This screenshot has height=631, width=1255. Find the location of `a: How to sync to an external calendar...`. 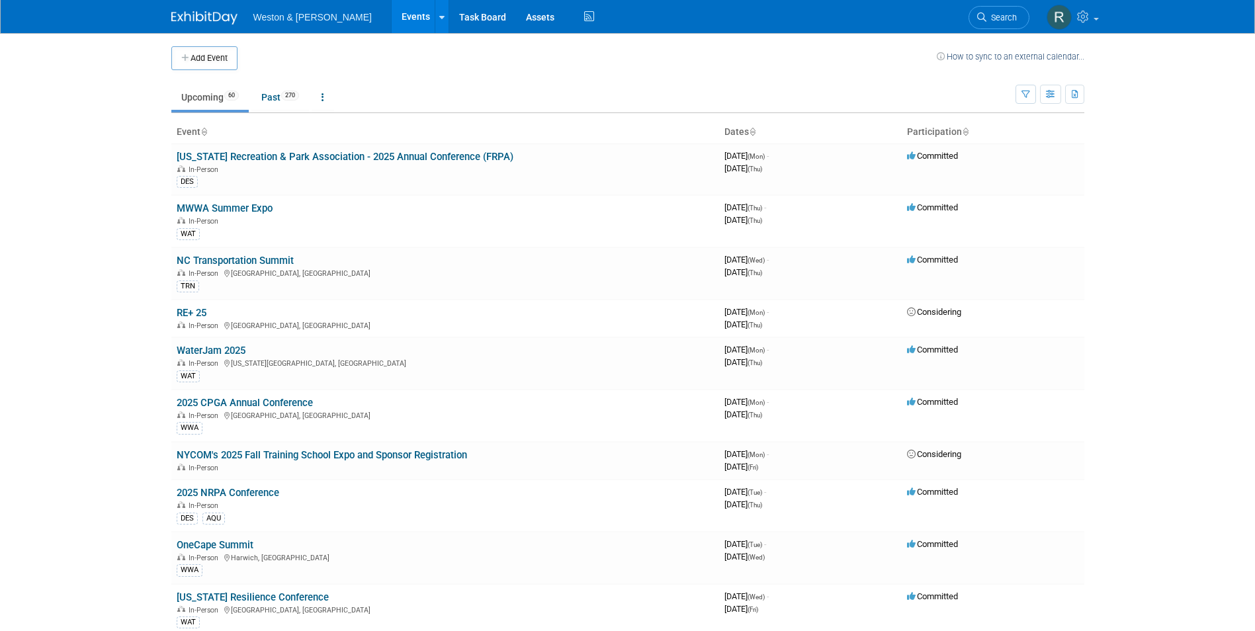

a: How to sync to an external calendar... is located at coordinates (1010, 56).